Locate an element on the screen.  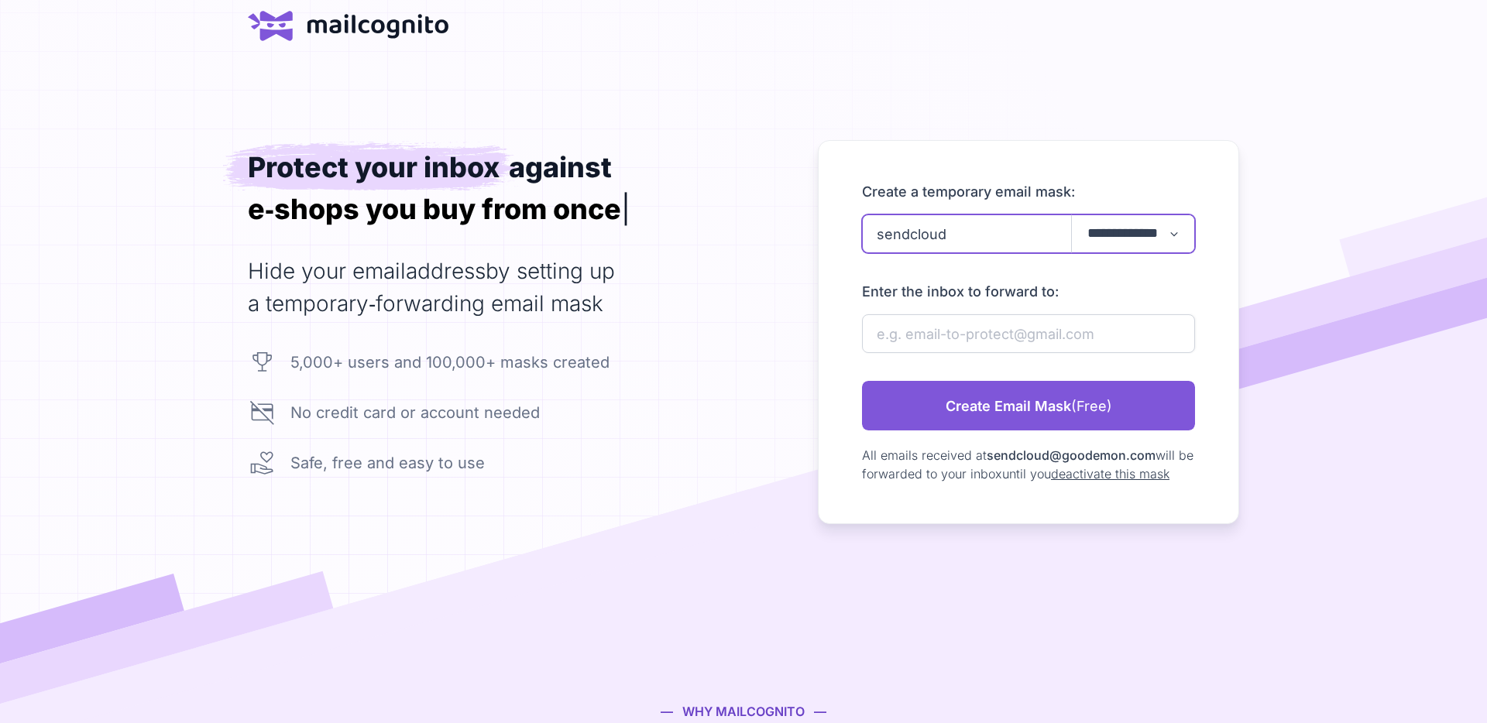
span: until you is located at coordinates (1026, 474).